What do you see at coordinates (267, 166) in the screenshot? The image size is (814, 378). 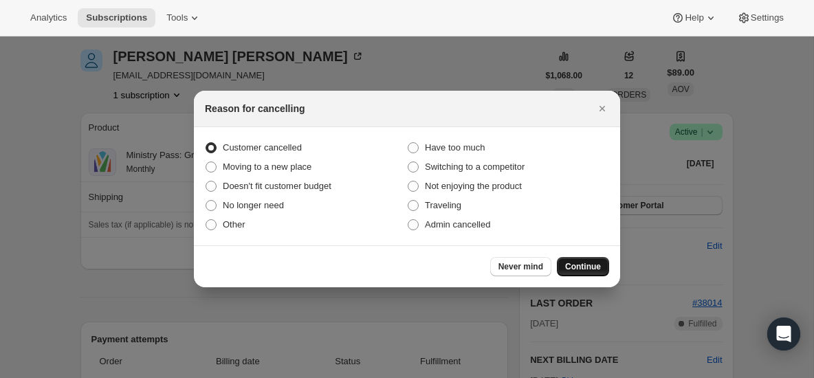 I see `span: Moving to a new place` at bounding box center [267, 166].